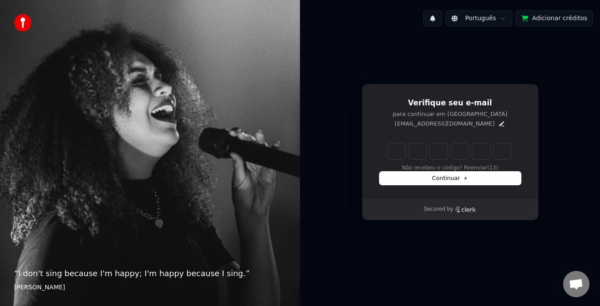 The width and height of the screenshot is (600, 306). Describe the element at coordinates (150, 274) in the screenshot. I see `p: “ I don't sing because I'm happy; I'm happy because I sing. ”` at that location.